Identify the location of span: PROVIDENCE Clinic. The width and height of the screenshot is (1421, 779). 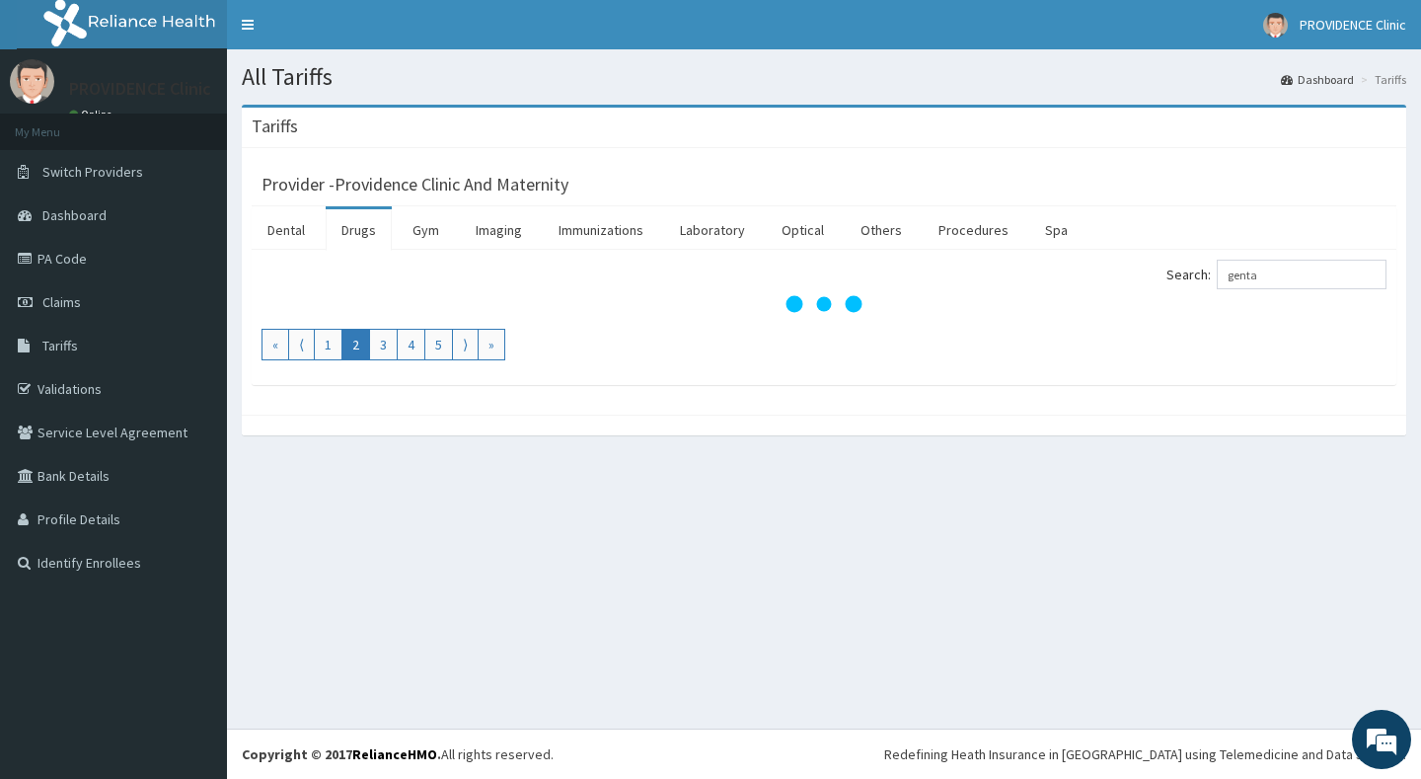
(1353, 25).